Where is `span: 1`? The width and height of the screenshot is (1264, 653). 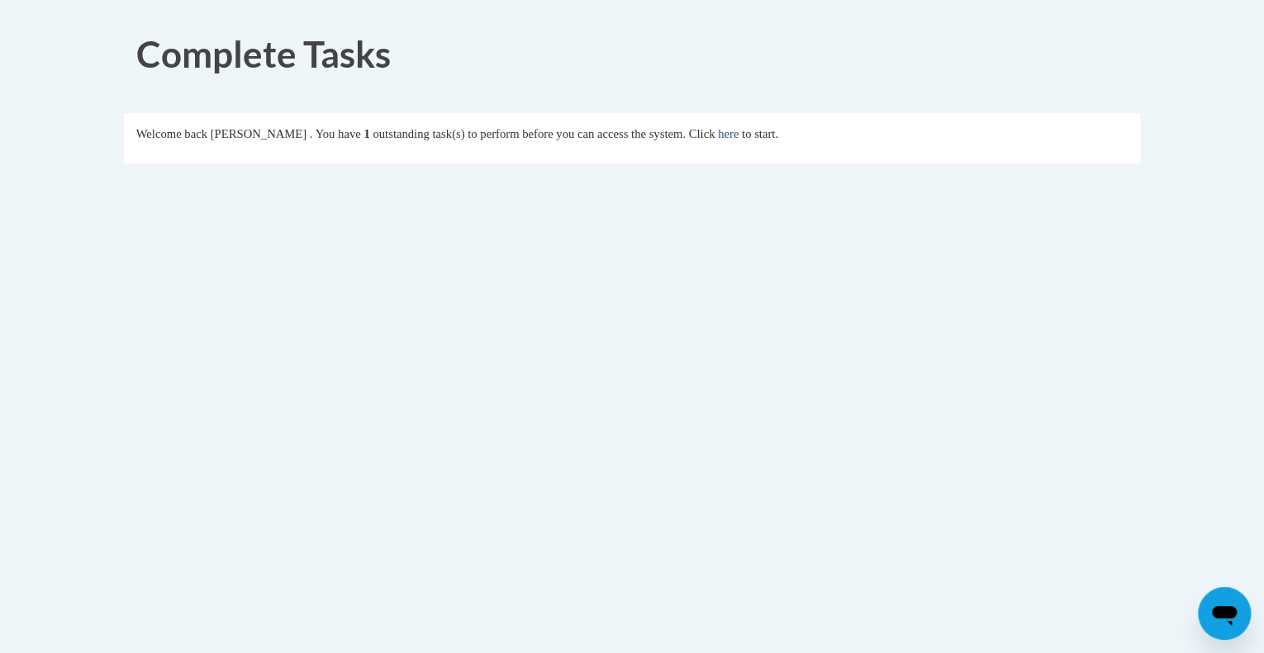
span: 1 is located at coordinates (366, 134).